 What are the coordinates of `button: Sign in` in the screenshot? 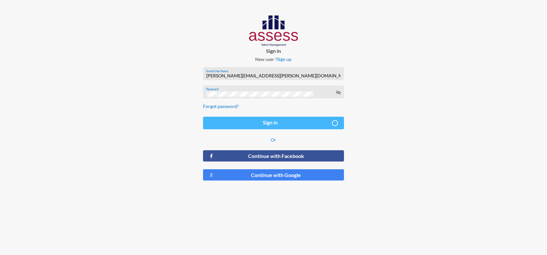 It's located at (274, 123).